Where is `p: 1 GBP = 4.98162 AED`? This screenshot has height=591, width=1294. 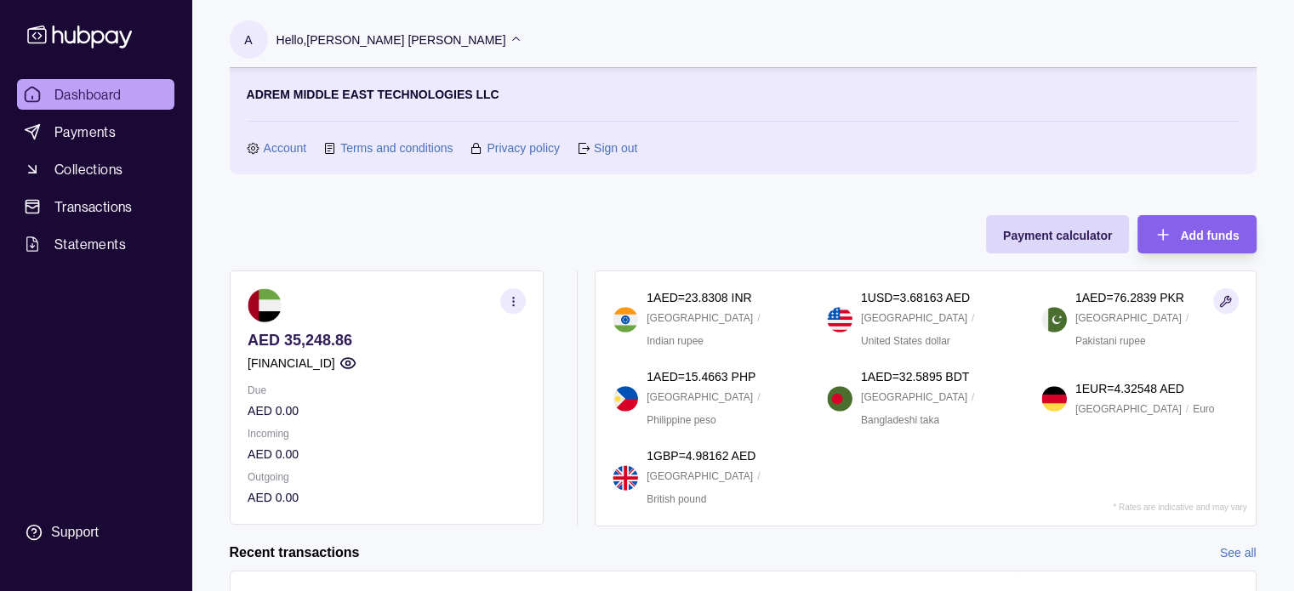 p: 1 GBP = 4.98162 AED is located at coordinates (701, 456).